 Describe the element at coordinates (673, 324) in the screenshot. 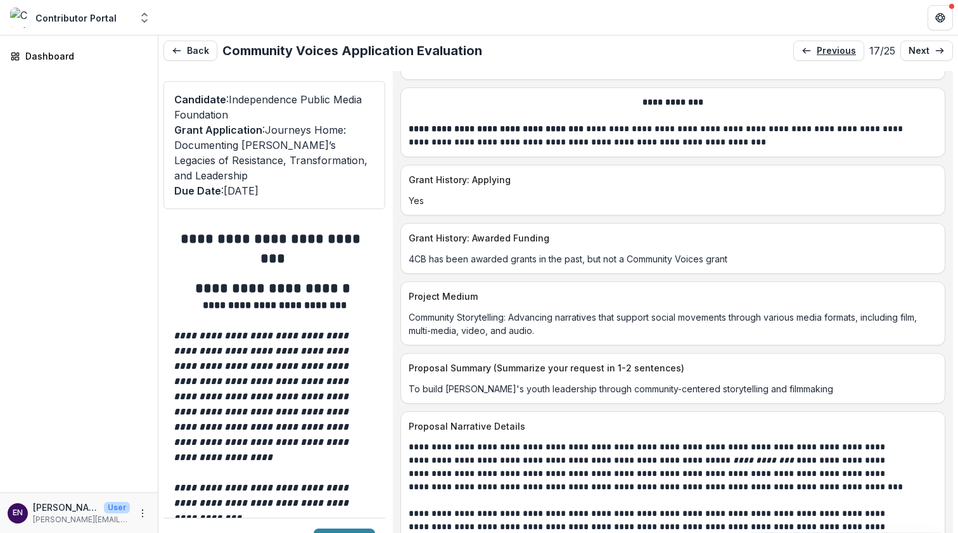

I see `p: Community Storytelling: Advancing narratives that support social movements through various media ...` at that location.